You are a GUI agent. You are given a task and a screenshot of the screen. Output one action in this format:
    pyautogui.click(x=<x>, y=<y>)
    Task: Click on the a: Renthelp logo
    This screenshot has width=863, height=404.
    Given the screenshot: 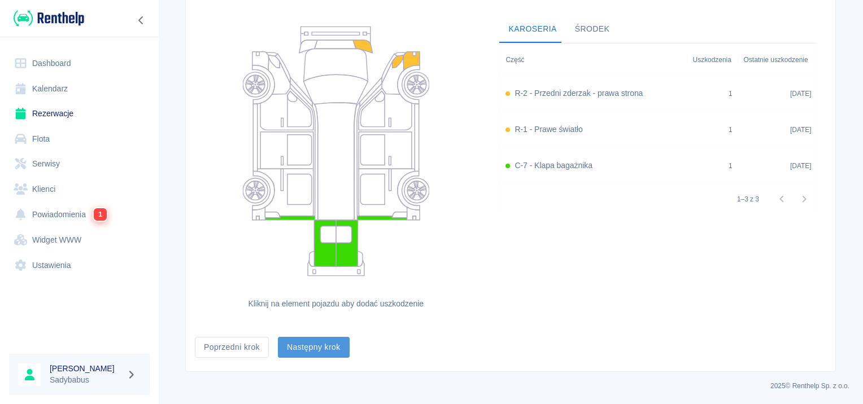 What is the action you would take?
    pyautogui.click(x=46, y=18)
    